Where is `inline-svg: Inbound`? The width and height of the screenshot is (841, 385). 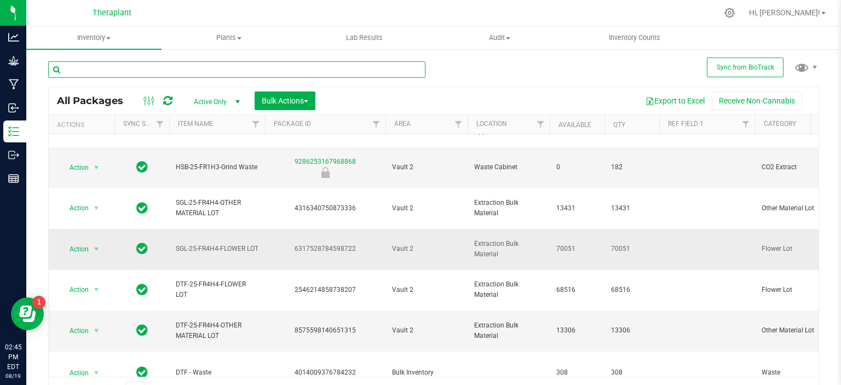
inline-svg: Inbound is located at coordinates (14, 108).